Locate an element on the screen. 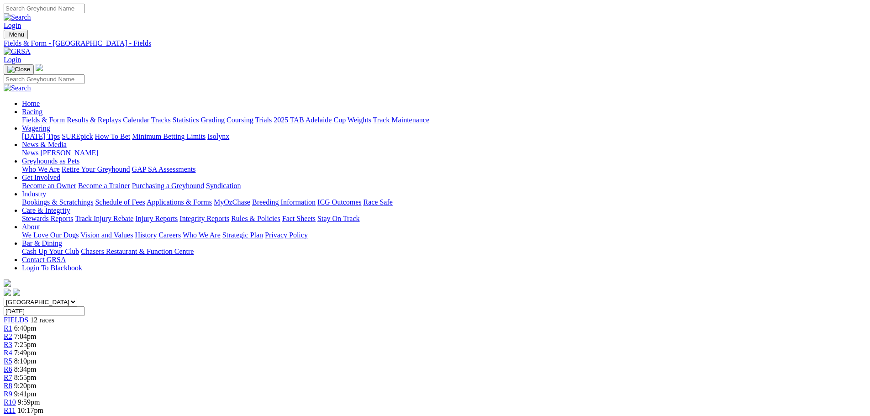  span: 7:04pm is located at coordinates (25, 336).